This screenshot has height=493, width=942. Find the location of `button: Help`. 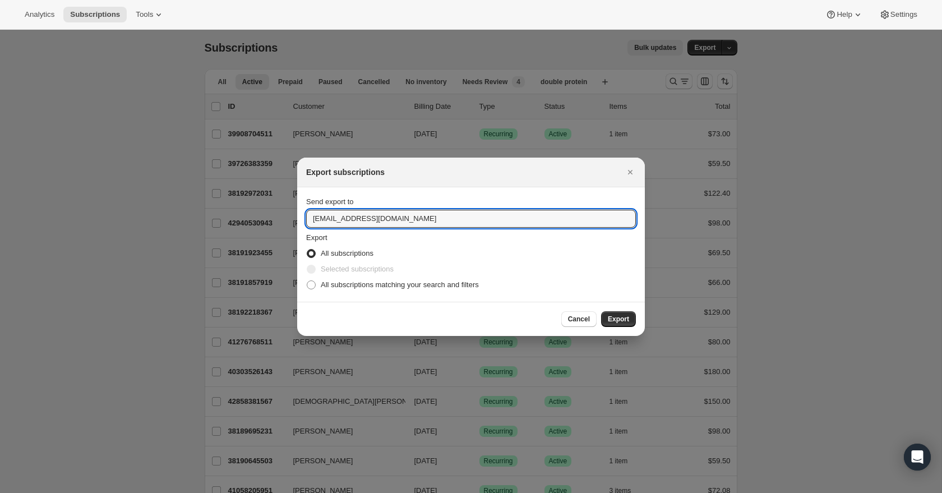

button: Help is located at coordinates (844, 15).